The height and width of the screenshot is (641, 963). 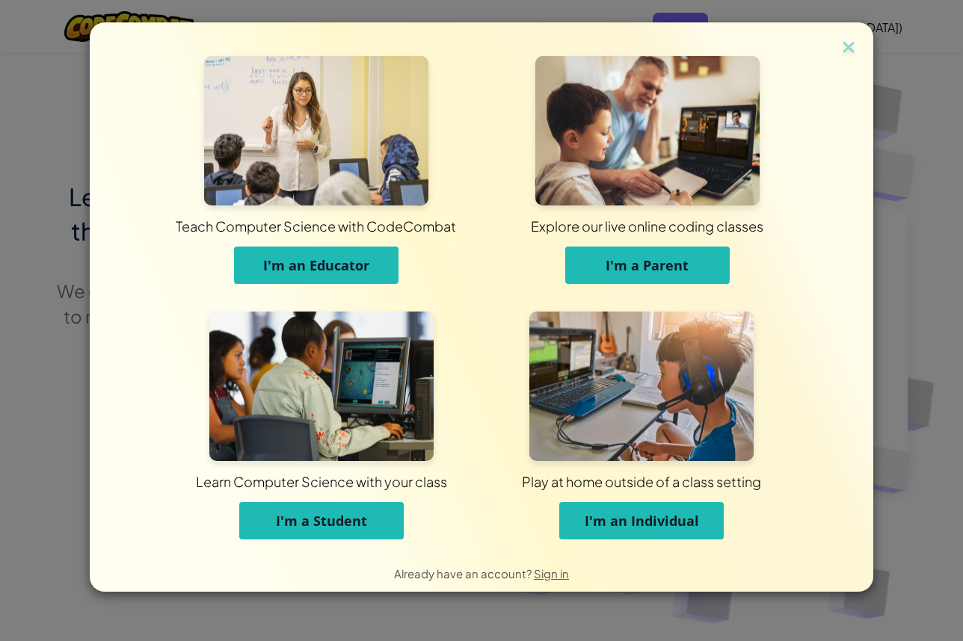 I want to click on img: For Students, so click(x=321, y=386).